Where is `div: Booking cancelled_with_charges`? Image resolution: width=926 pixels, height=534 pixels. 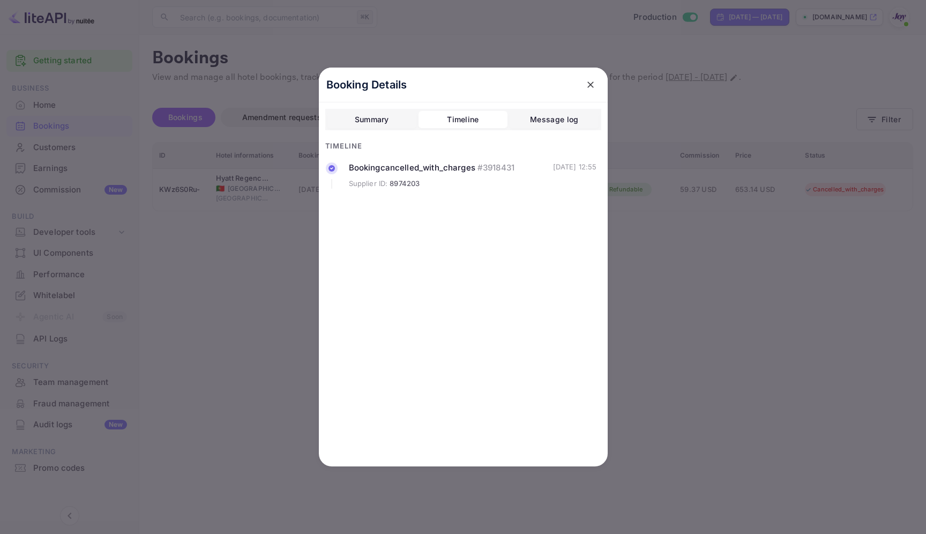 div: Booking cancelled_with_charges is located at coordinates (451, 168).